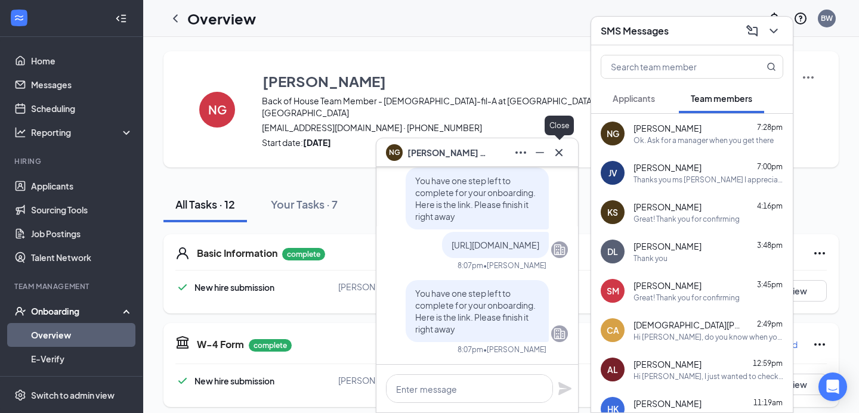  I want to click on svg: WorkstreamLogo, so click(19, 18).